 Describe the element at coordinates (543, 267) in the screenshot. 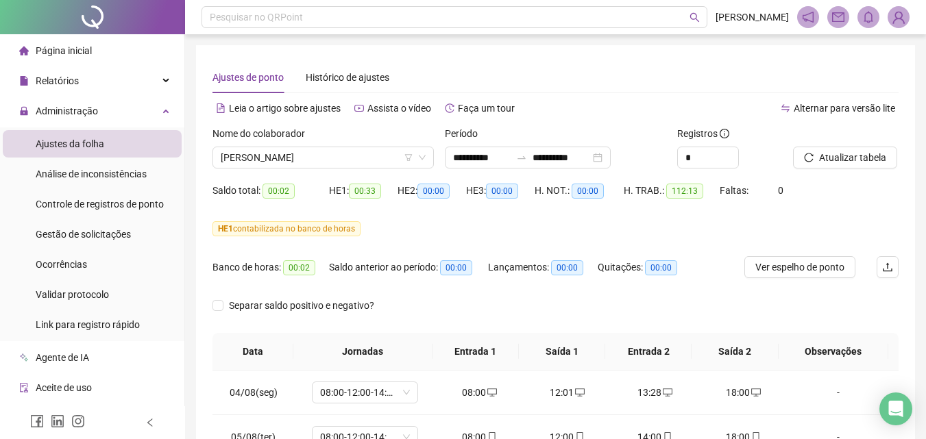

I see `div: Lançamentos:` at that location.